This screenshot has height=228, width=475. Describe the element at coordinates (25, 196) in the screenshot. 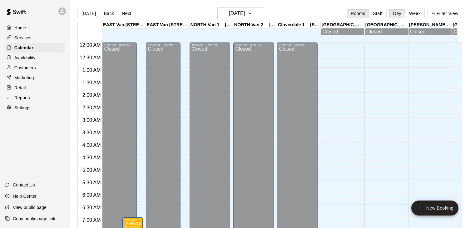

I see `p: Help Center` at that location.